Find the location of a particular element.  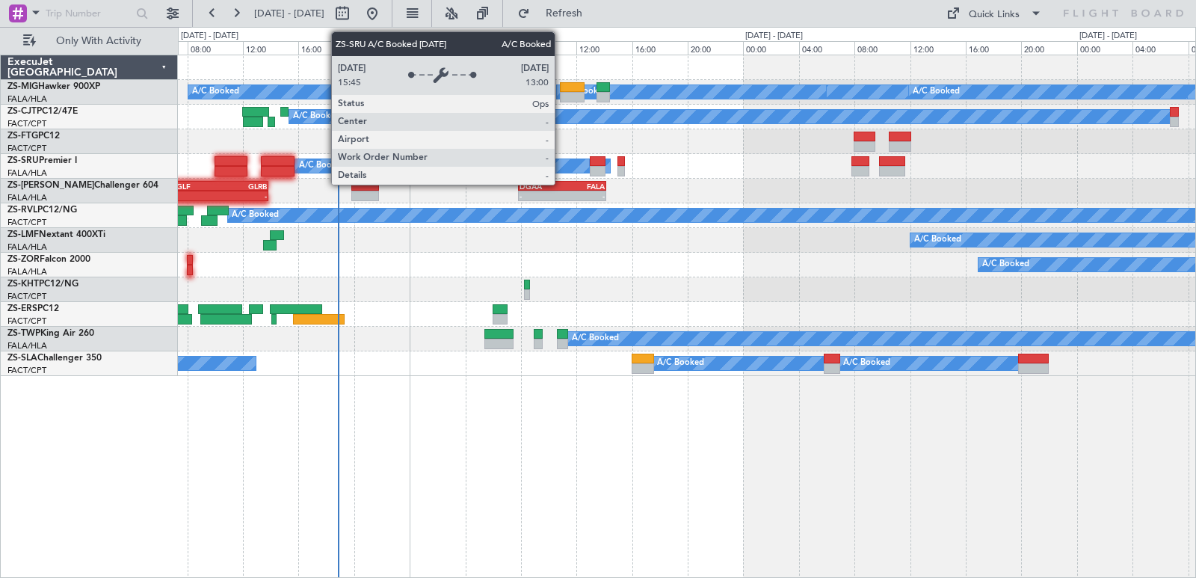

div: GLRB is located at coordinates (242, 186).